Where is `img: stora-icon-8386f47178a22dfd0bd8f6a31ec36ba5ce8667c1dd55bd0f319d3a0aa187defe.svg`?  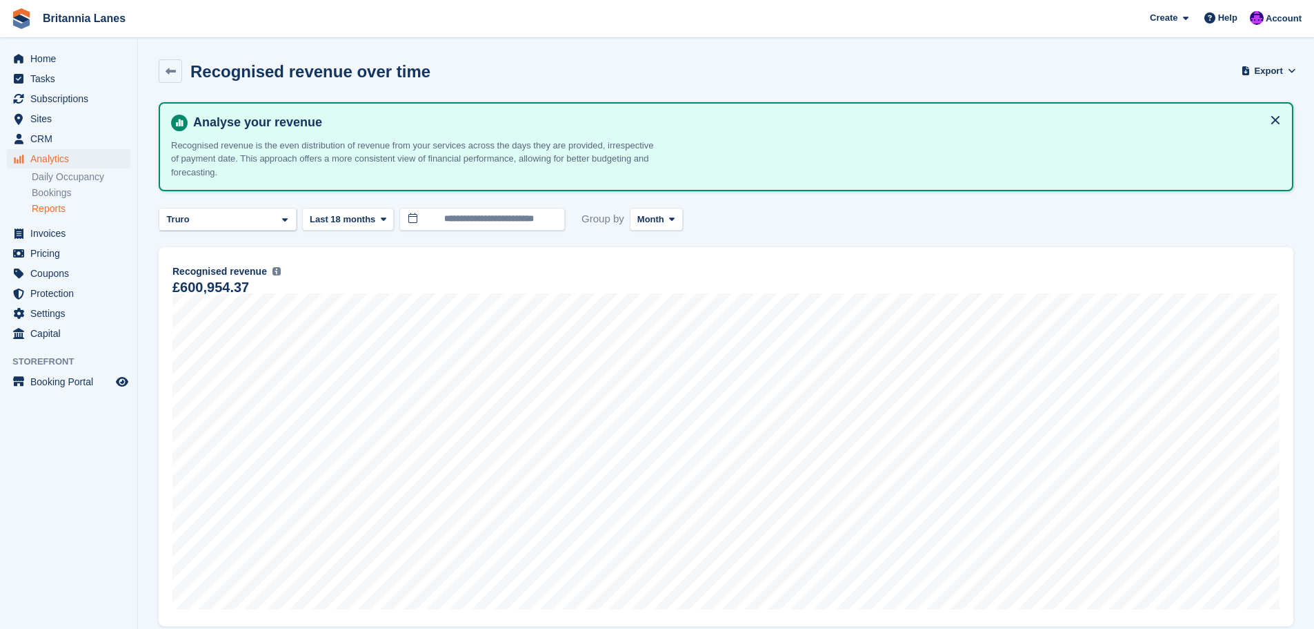
img: stora-icon-8386f47178a22dfd0bd8f6a31ec36ba5ce8667c1dd55bd0f319d3a0aa187defe.svg is located at coordinates (21, 19).